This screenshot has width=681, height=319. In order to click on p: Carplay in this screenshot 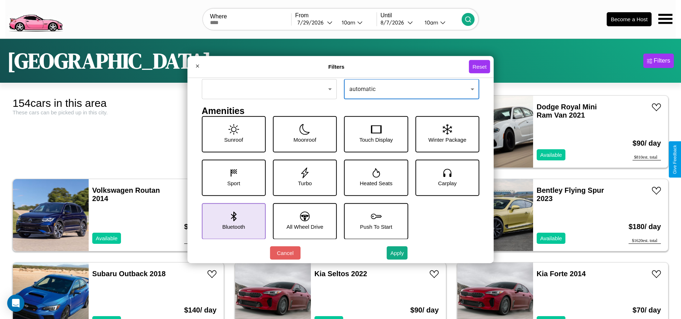, I will do `click(448, 182)`.